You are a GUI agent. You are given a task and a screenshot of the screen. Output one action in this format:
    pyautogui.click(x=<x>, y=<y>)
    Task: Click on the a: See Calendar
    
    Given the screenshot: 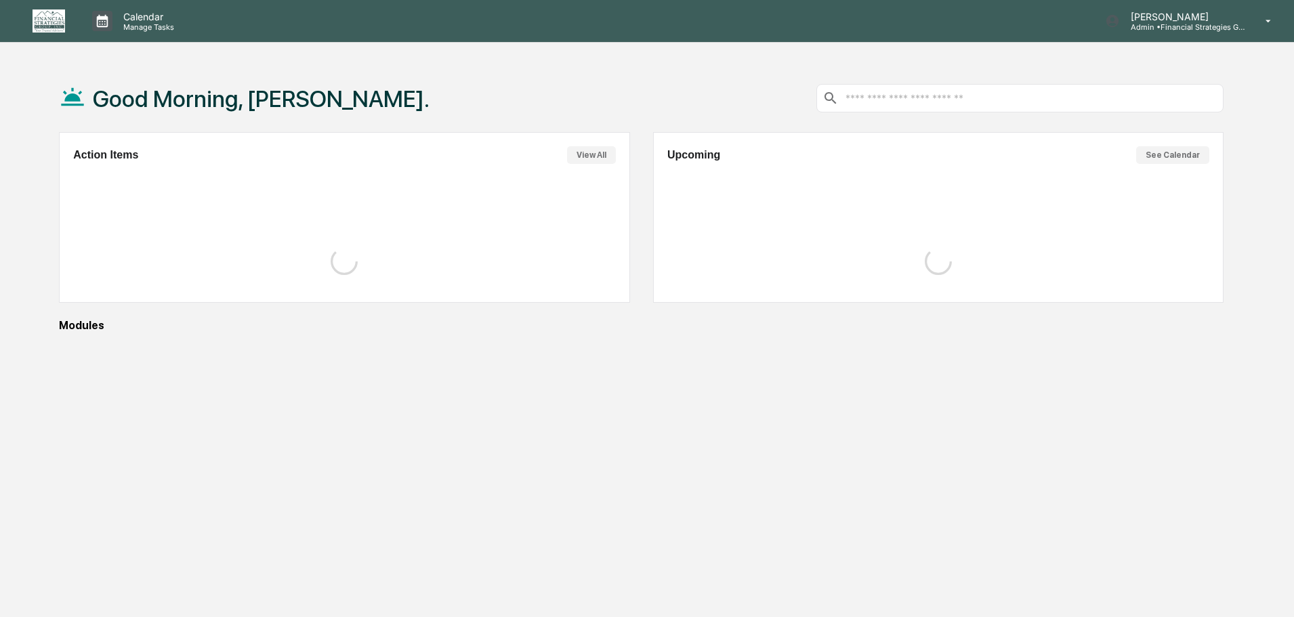 What is the action you would take?
    pyautogui.click(x=1172, y=155)
    